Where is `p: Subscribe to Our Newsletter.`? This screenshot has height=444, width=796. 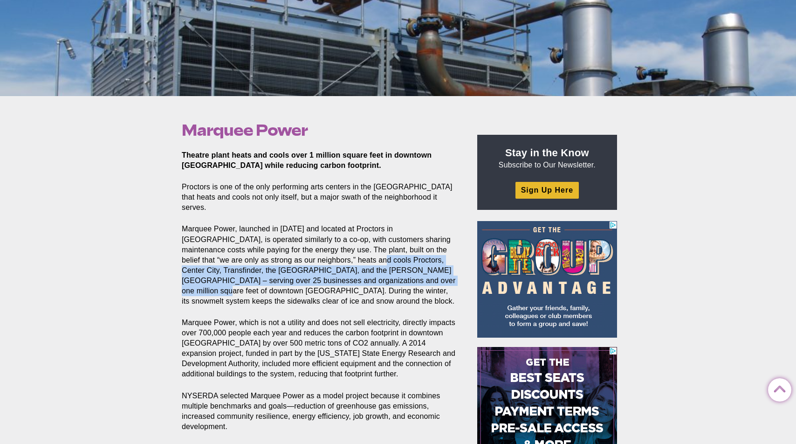 p: Subscribe to Our Newsletter. is located at coordinates (547, 158).